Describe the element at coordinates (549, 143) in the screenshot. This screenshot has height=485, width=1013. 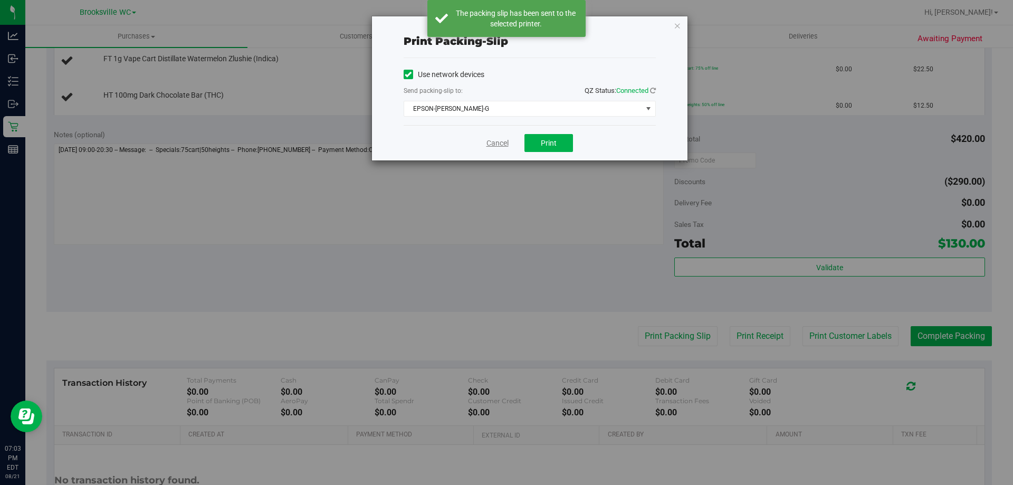
I see `span: Print` at that location.